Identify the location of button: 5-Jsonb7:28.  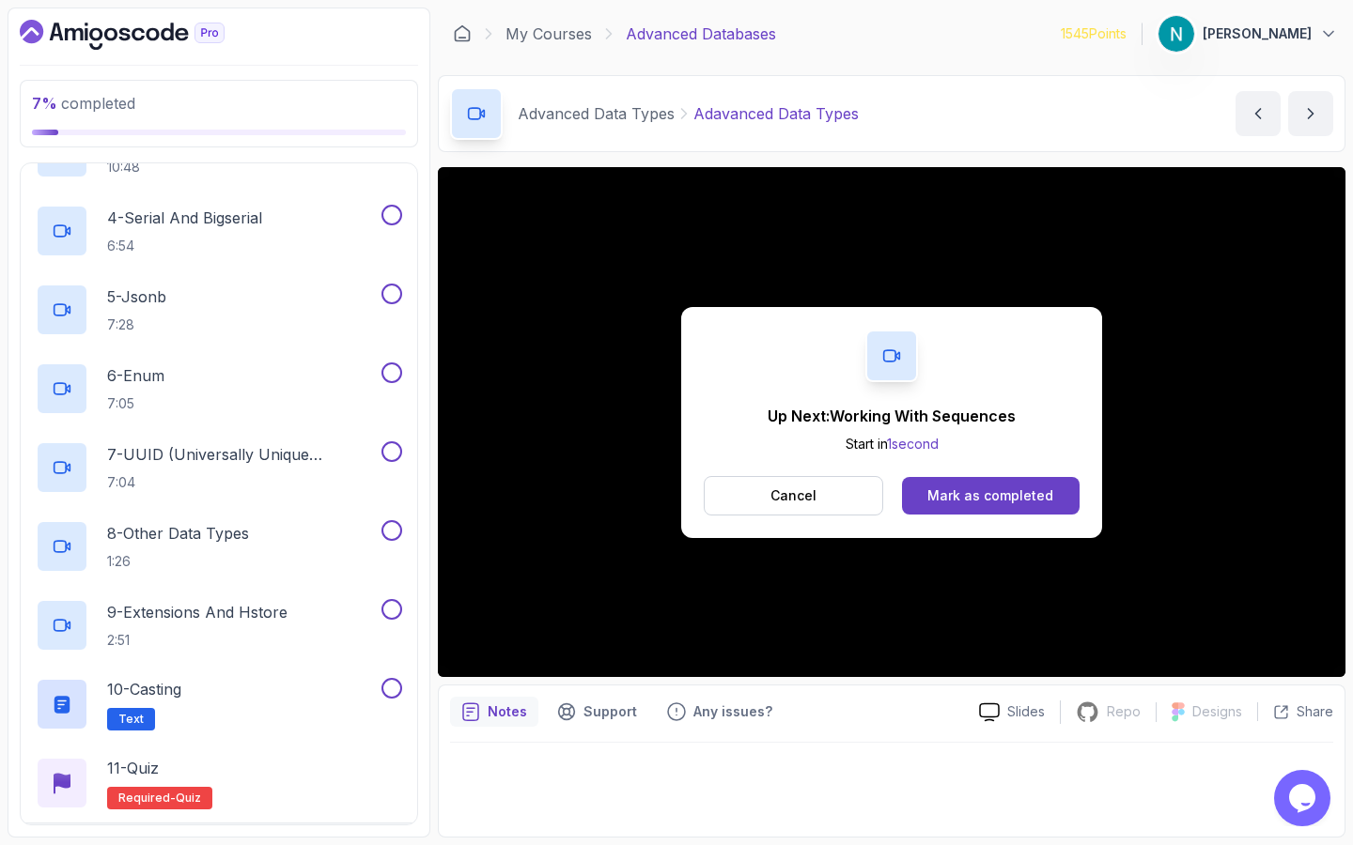
(219, 310).